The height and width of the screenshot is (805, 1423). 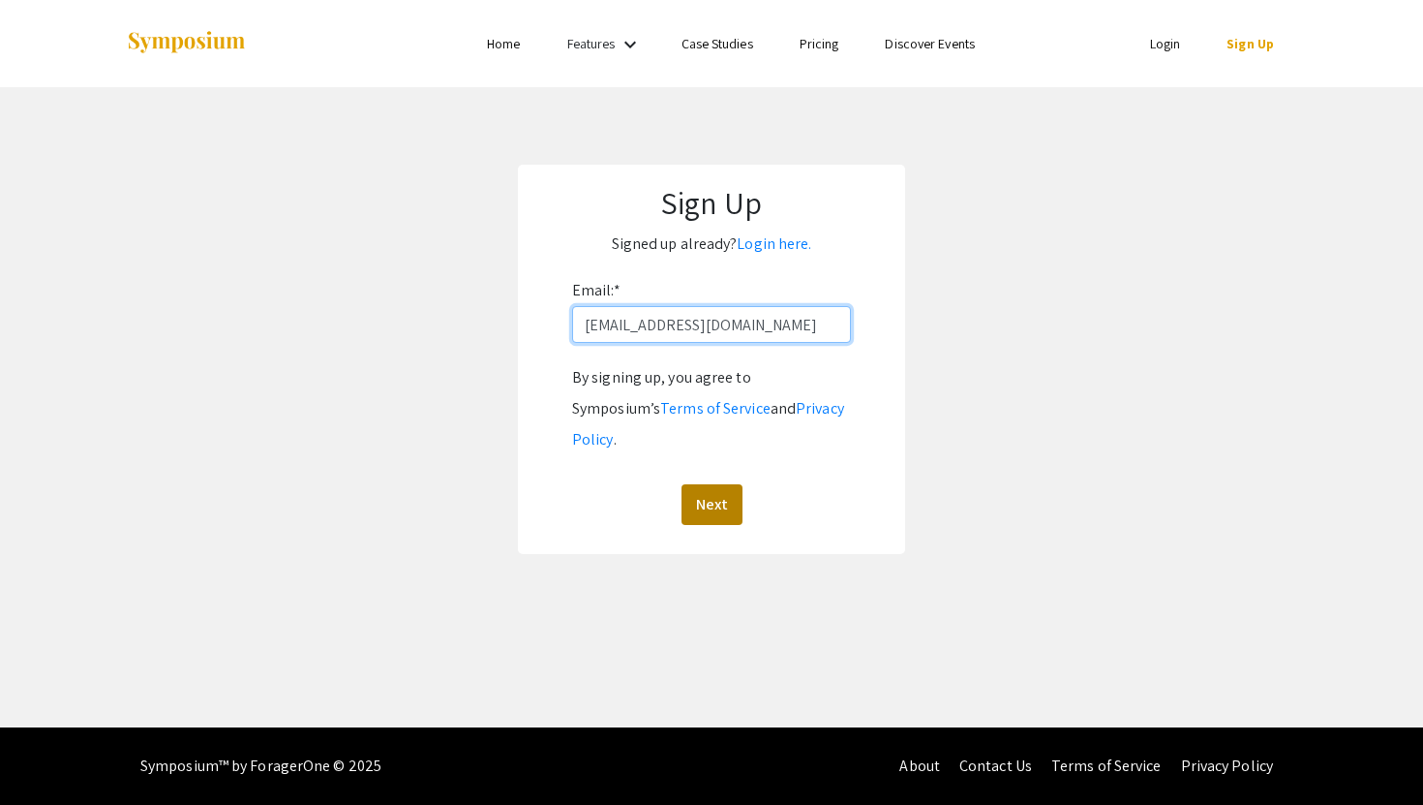 What do you see at coordinates (1166, 44) in the screenshot?
I see `a: Login` at bounding box center [1166, 44].